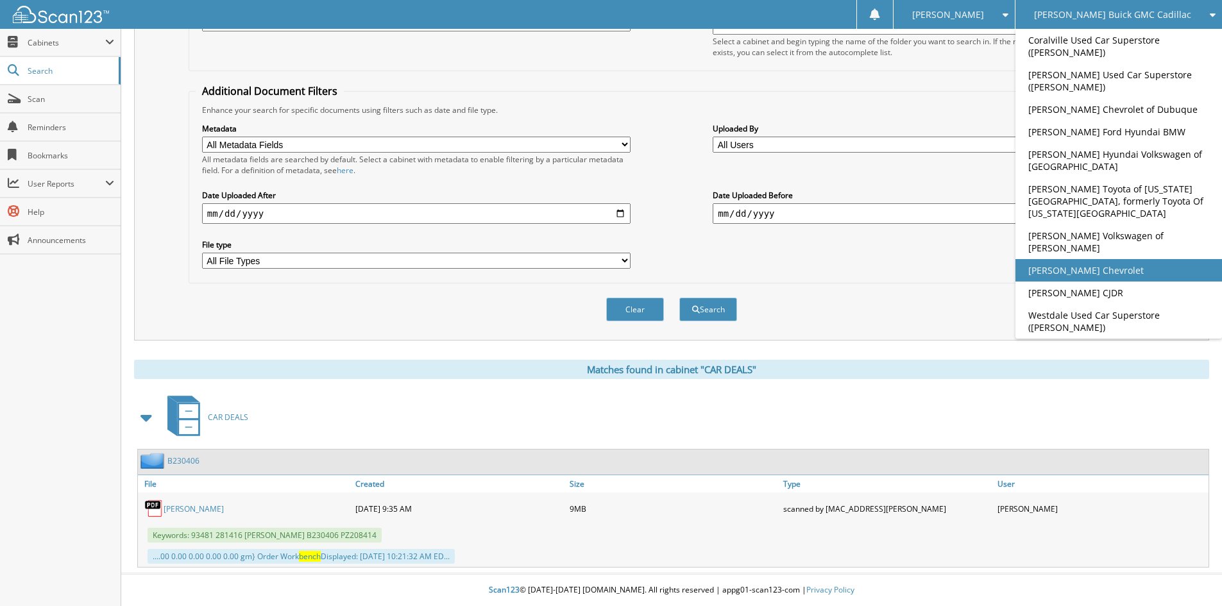 This screenshot has height=606, width=1222. I want to click on span: Reminders, so click(71, 127).